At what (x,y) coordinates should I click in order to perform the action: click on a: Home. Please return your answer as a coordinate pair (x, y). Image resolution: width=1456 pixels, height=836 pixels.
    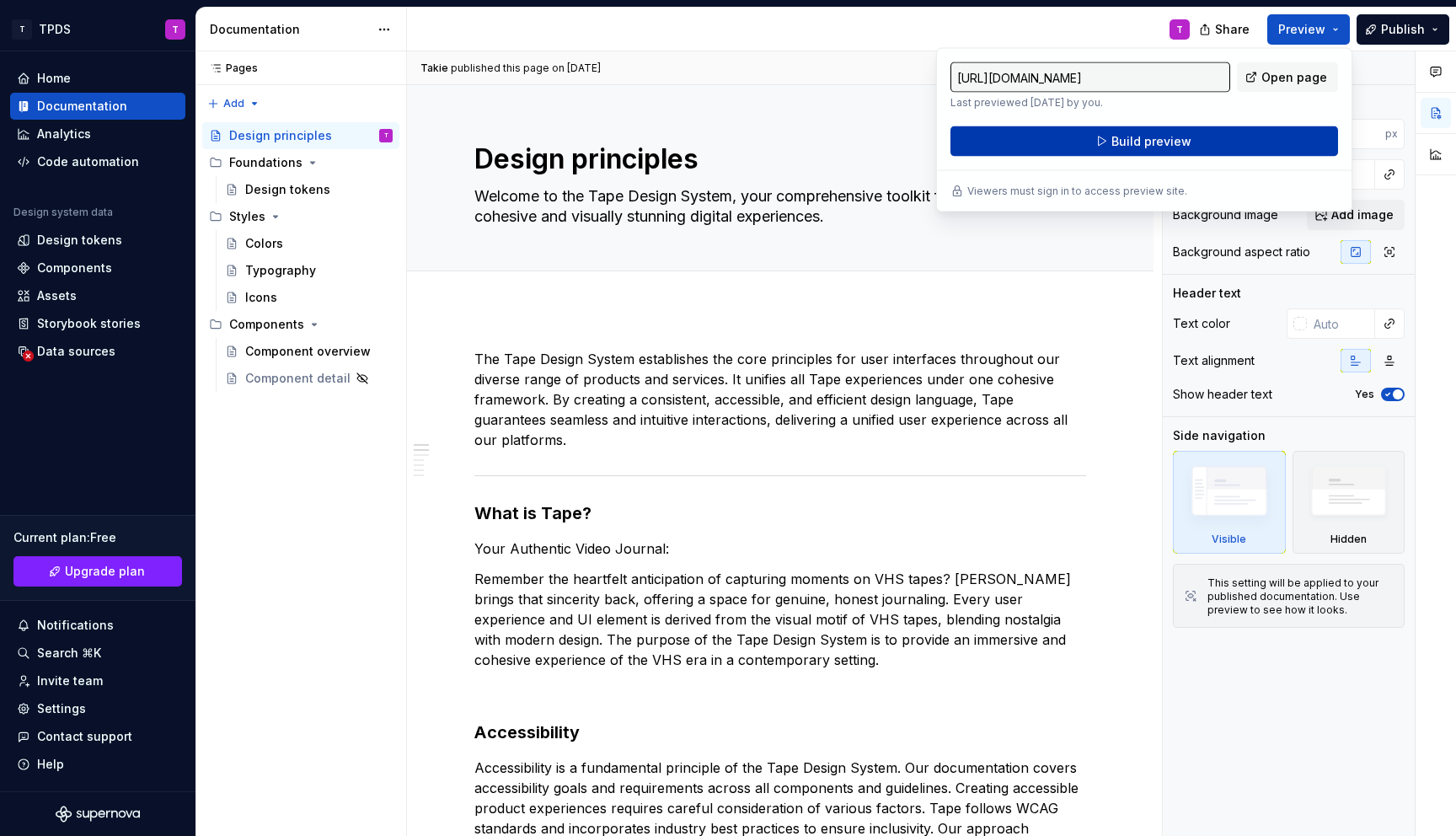
    Looking at the image, I should click on (97, 79).